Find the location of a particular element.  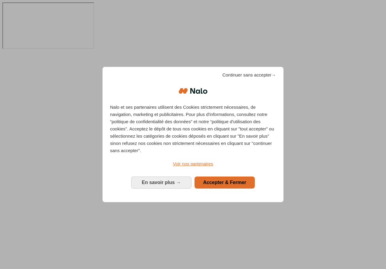

p: Nalo et ses partenaires utilisent des Cookies strictement nécessaires, de navigation, marketing e... is located at coordinates (193, 129).